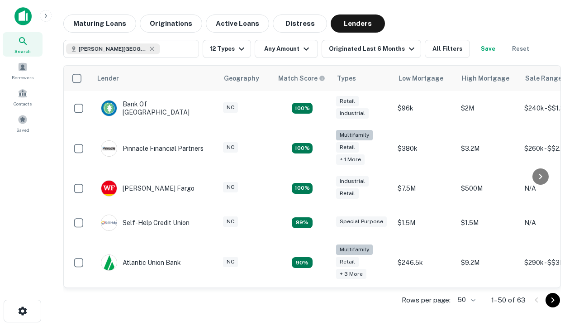  What do you see at coordinates (425, 78) in the screenshot?
I see `th: Low Mortgage` at bounding box center [425, 78].